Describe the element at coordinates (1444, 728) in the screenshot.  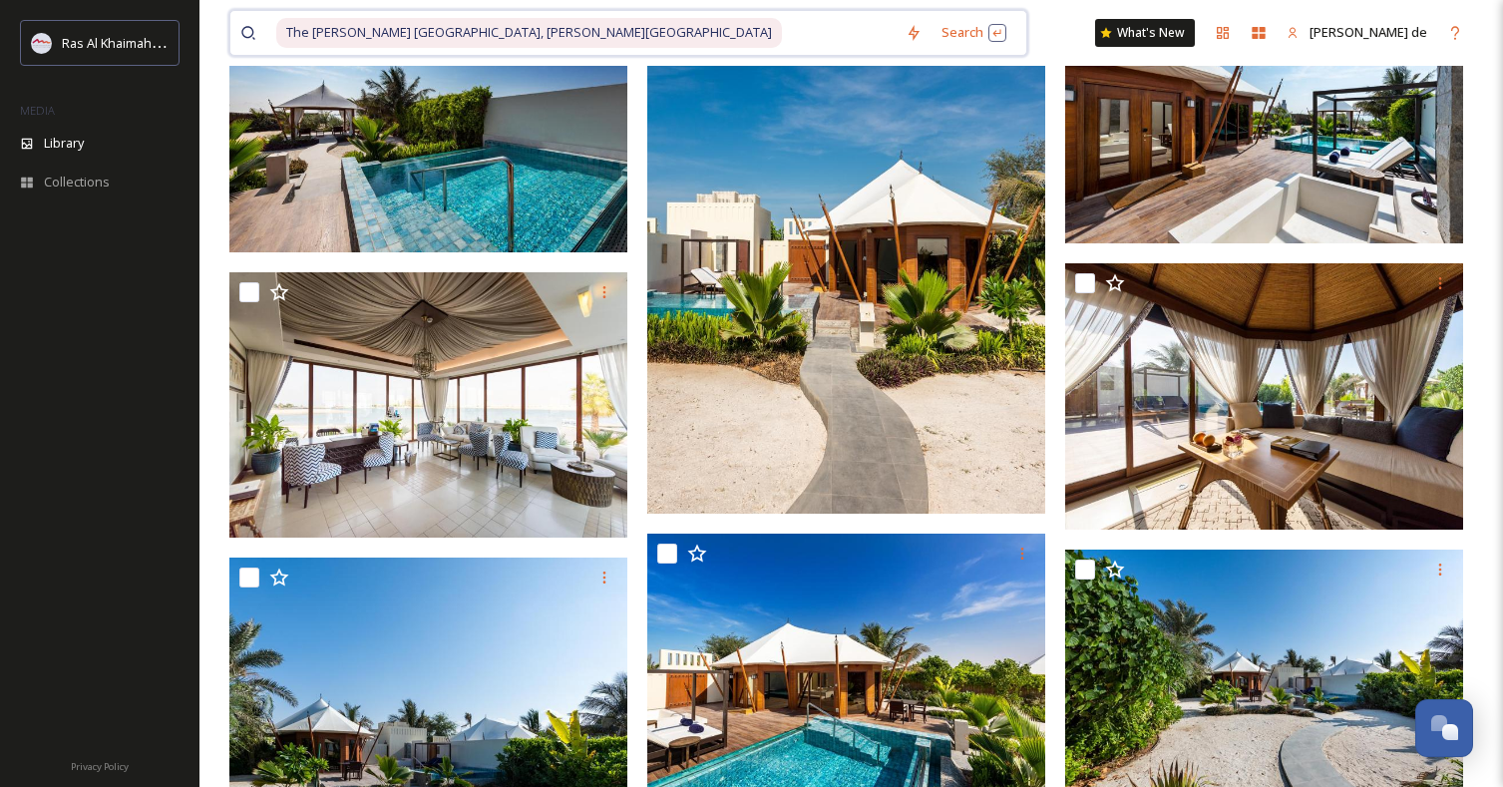
I see `button: Open Chat` at that location.